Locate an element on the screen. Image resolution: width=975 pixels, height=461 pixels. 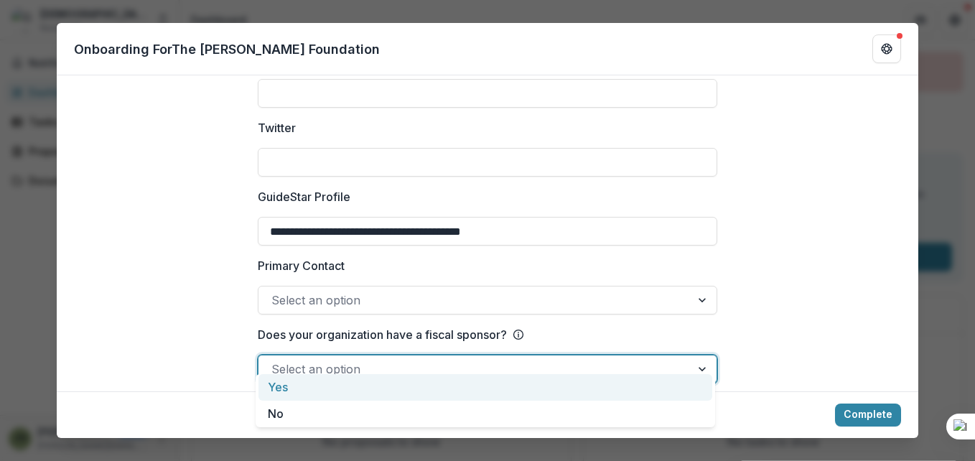
p: Does your organization have a fiscal sponsor? is located at coordinates (382, 334).